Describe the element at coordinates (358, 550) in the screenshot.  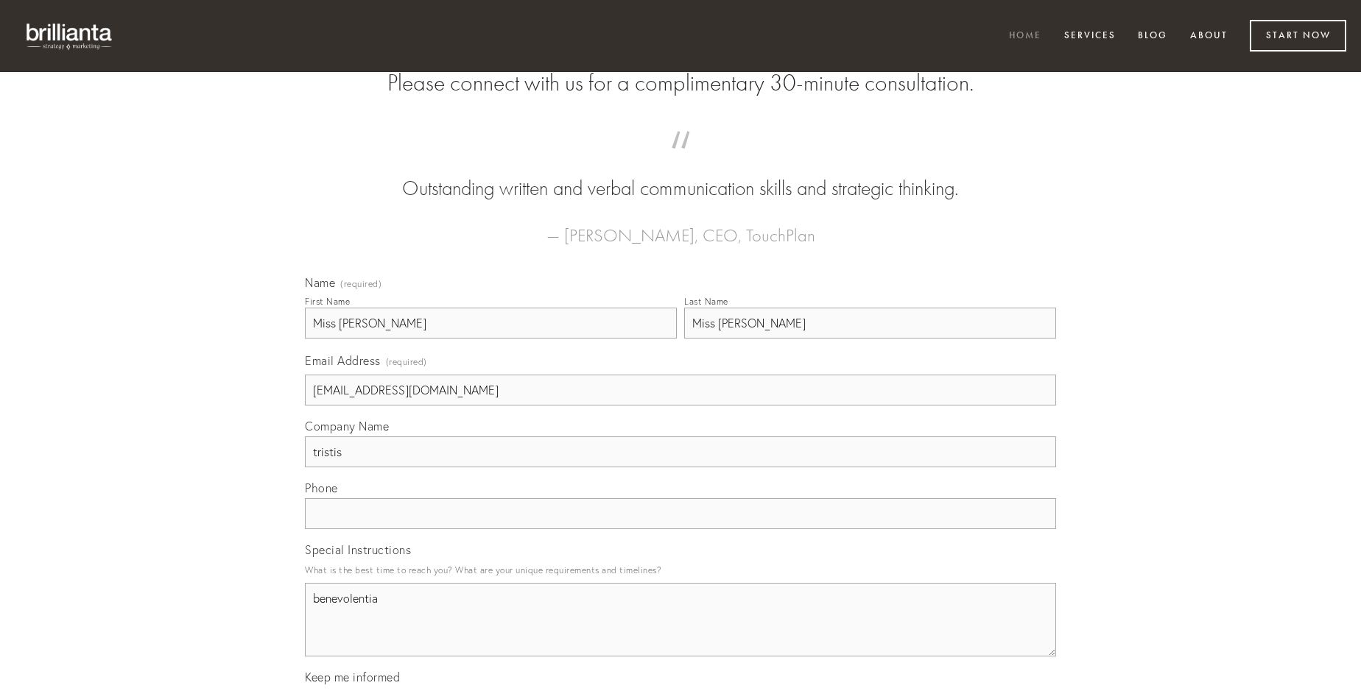
I see `span: Special Instructions` at that location.